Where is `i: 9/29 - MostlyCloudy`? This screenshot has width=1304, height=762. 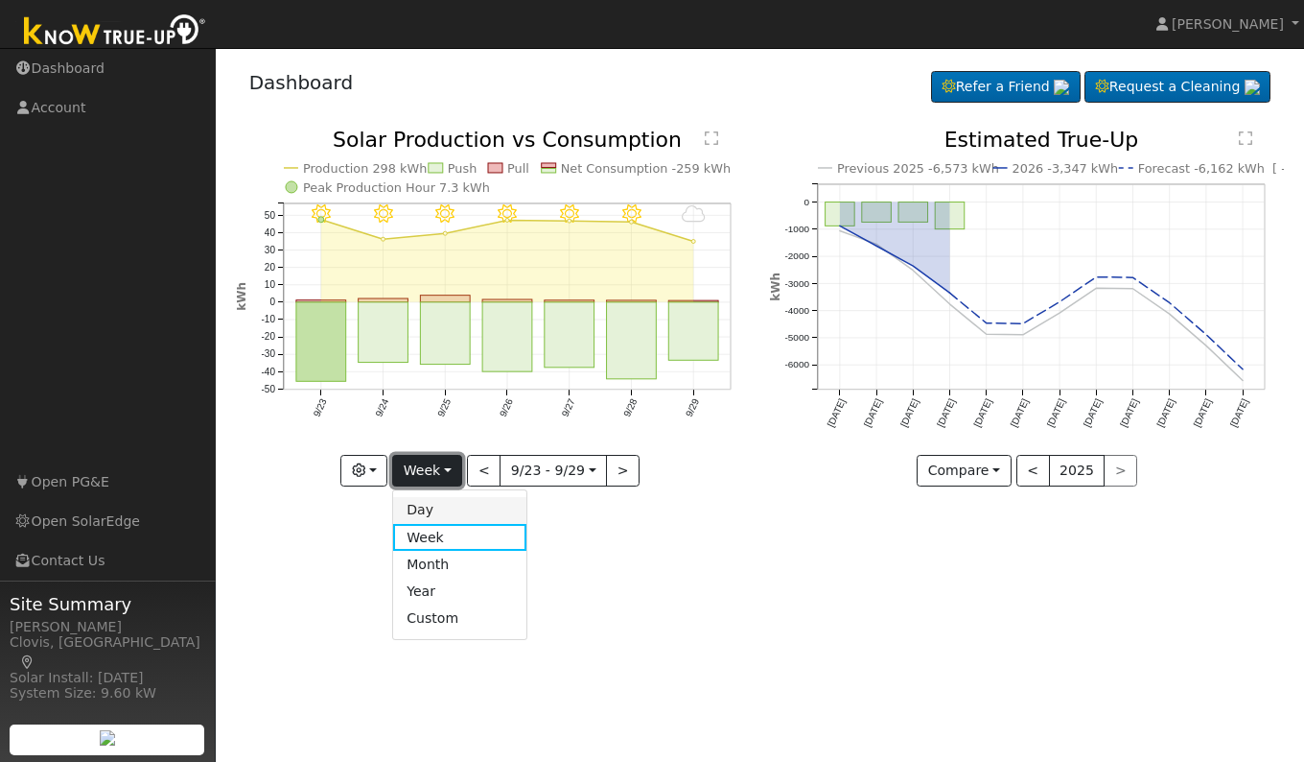 i: 9/29 - MostlyCloudy is located at coordinates (692, 214).